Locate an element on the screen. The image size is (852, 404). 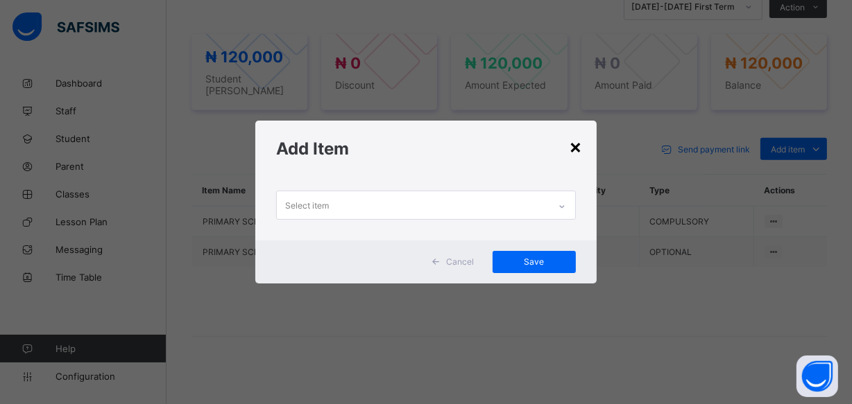
div: Select item is located at coordinates (307, 205).